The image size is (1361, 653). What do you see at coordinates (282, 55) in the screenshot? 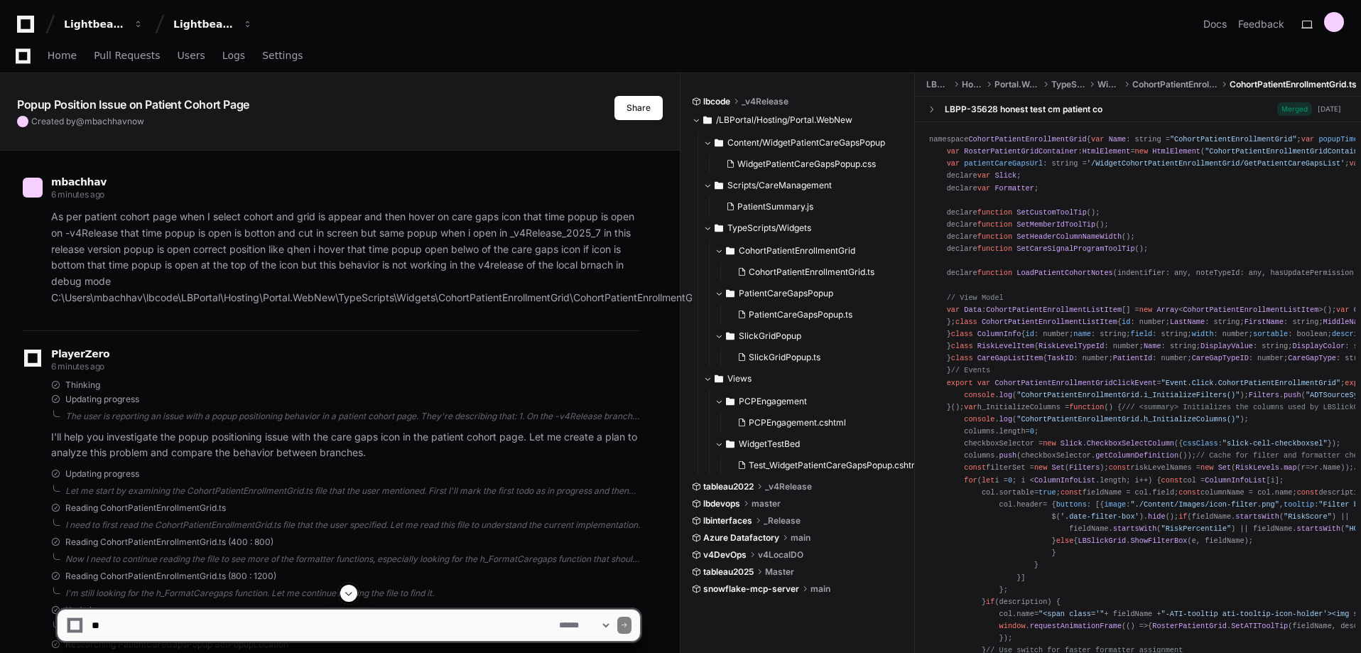
I see `span: Settings` at bounding box center [282, 55].